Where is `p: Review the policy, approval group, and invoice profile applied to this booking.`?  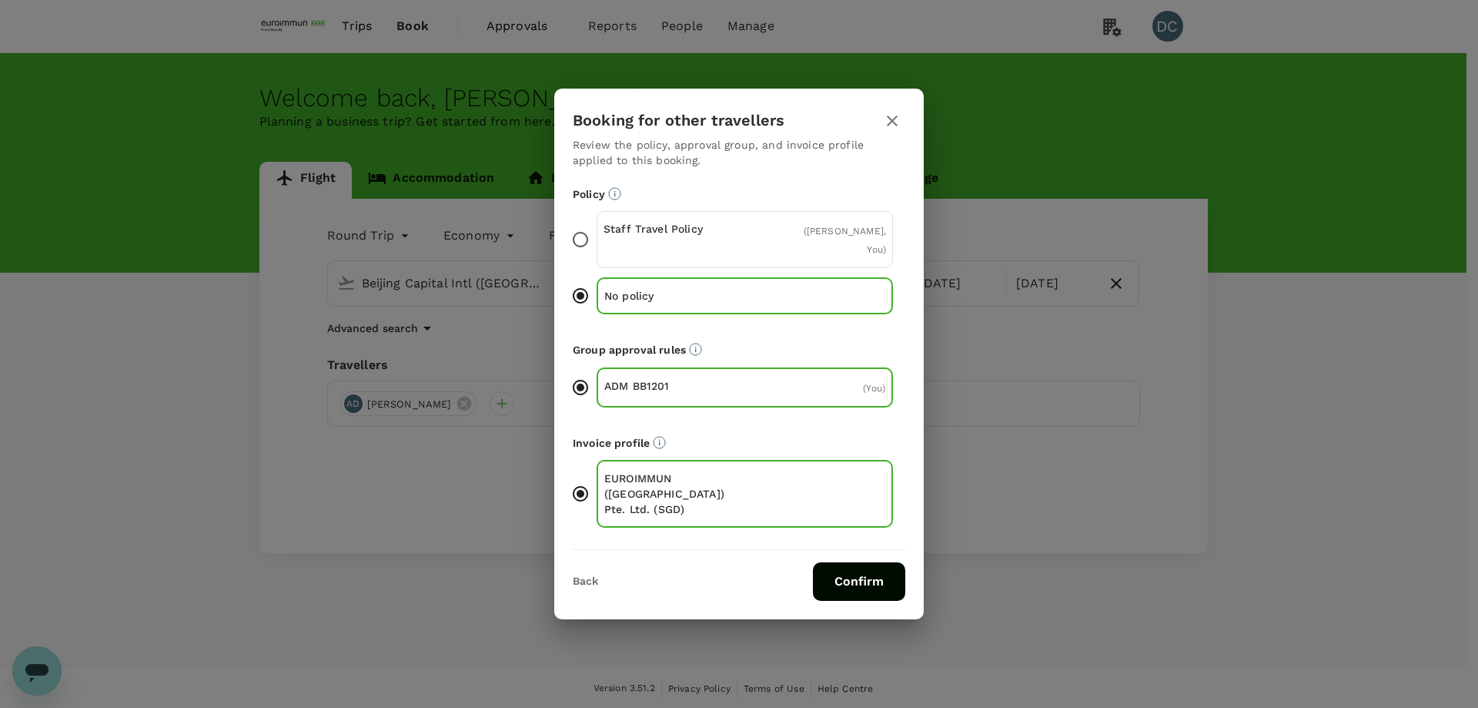
p: Review the policy, approval group, and invoice profile applied to this booking. is located at coordinates (739, 152).